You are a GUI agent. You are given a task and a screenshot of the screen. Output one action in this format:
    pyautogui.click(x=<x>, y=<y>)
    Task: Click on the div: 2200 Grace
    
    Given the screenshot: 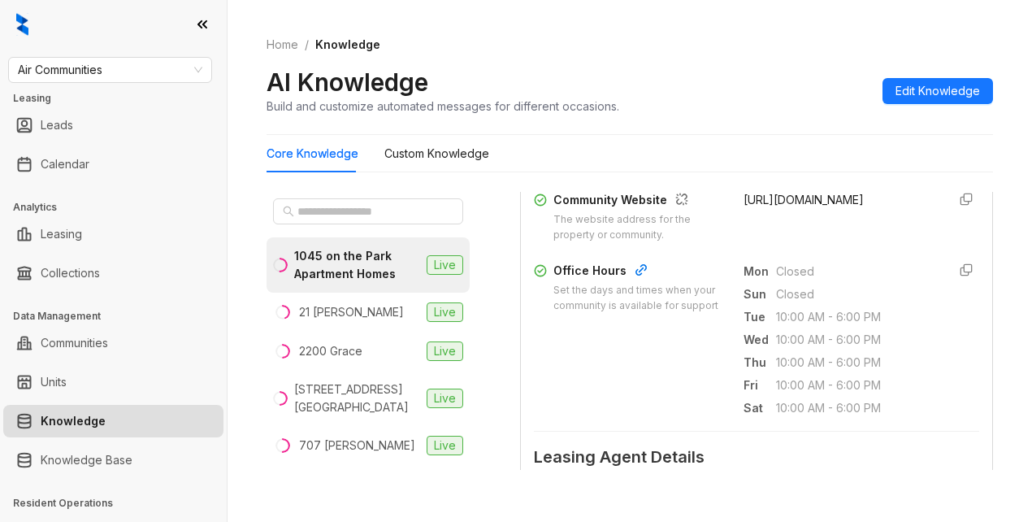 What is the action you would take?
    pyautogui.click(x=331, y=351)
    